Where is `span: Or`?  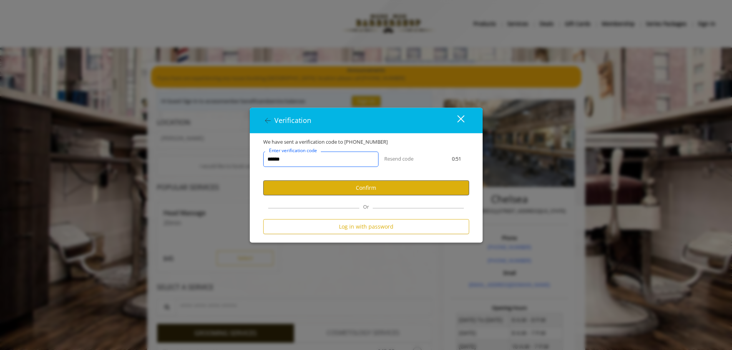
span: Or is located at coordinates (366, 207).